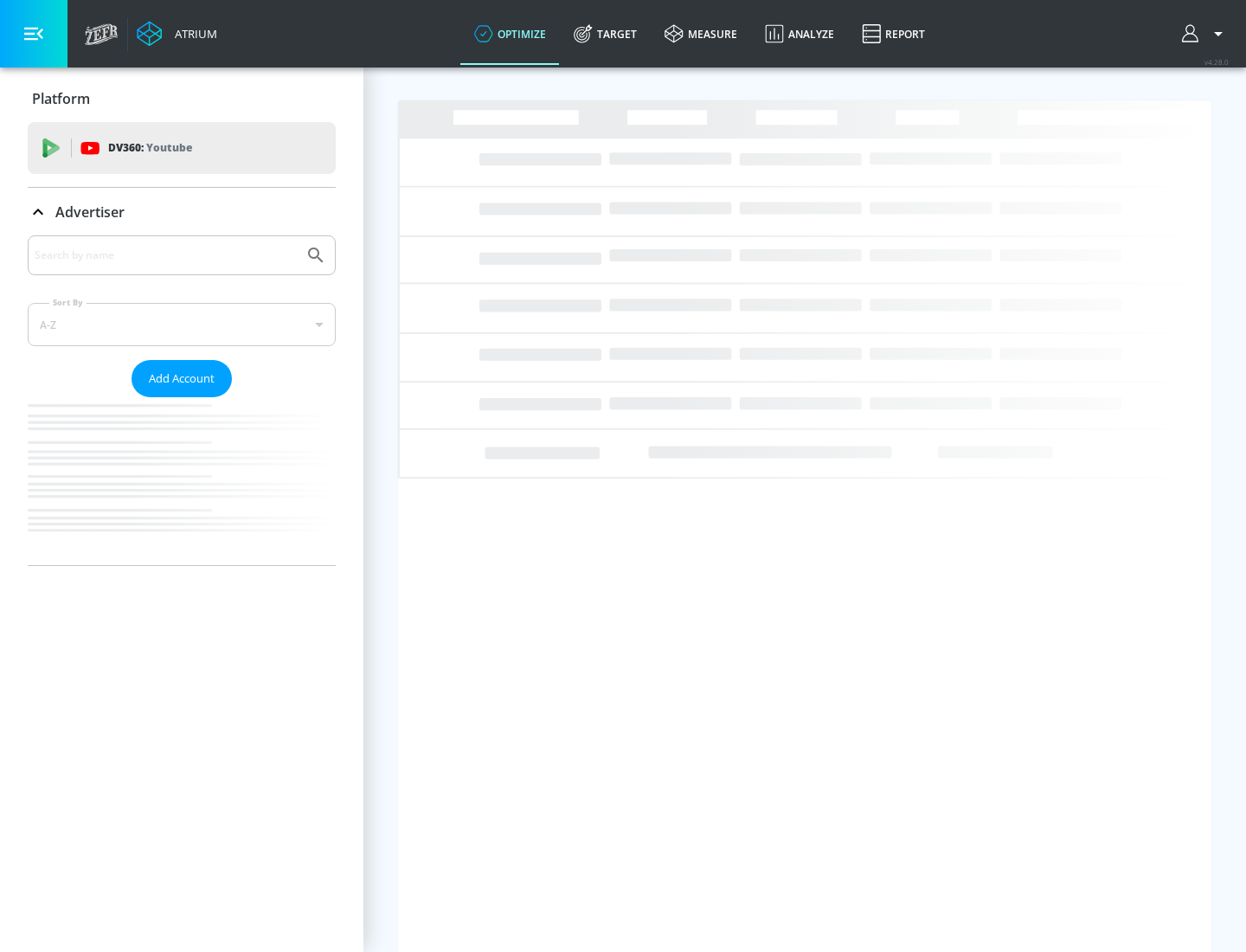 This screenshot has width=1246, height=952. I want to click on div: Platform, so click(182, 99).